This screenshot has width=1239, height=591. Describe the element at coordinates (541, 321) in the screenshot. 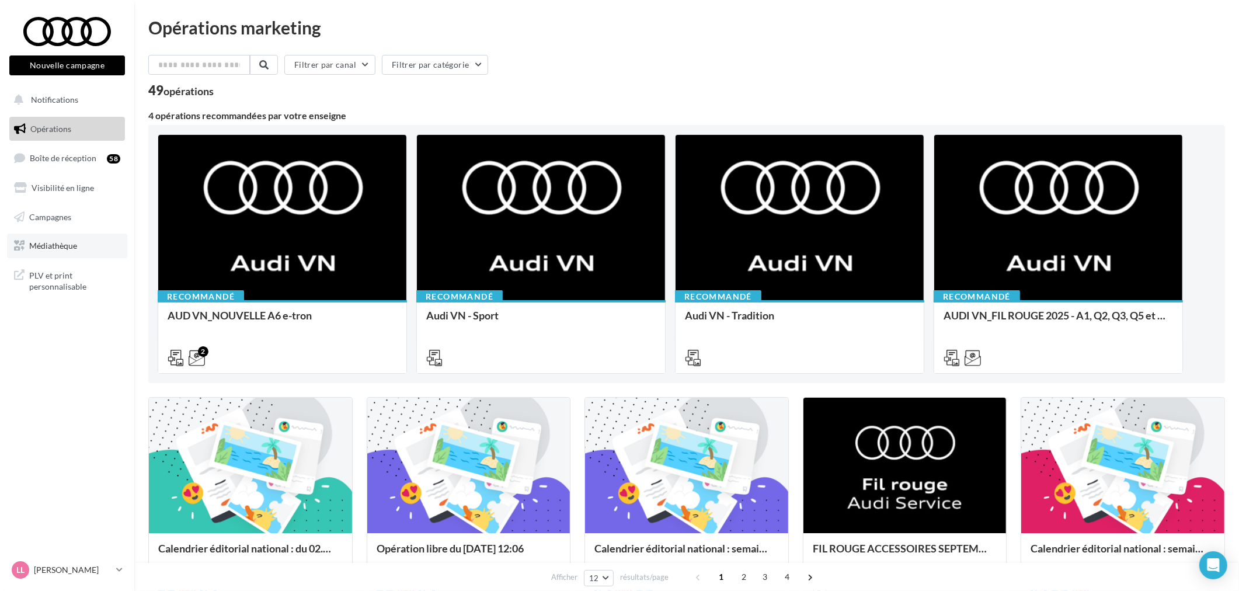

I see `div: Audi VN - Sport` at that location.